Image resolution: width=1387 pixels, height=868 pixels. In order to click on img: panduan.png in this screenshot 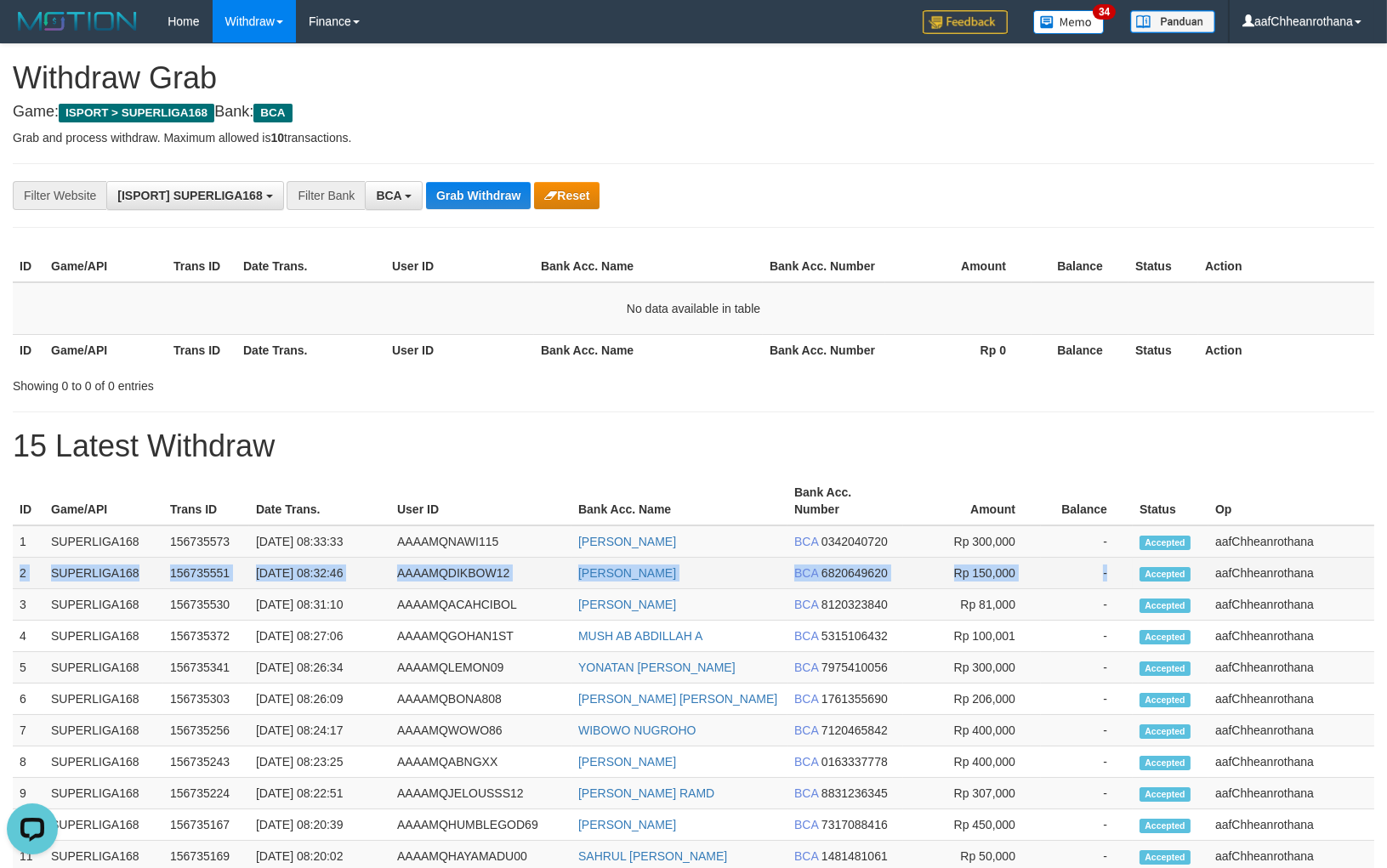, I will do `click(1173, 21)`.